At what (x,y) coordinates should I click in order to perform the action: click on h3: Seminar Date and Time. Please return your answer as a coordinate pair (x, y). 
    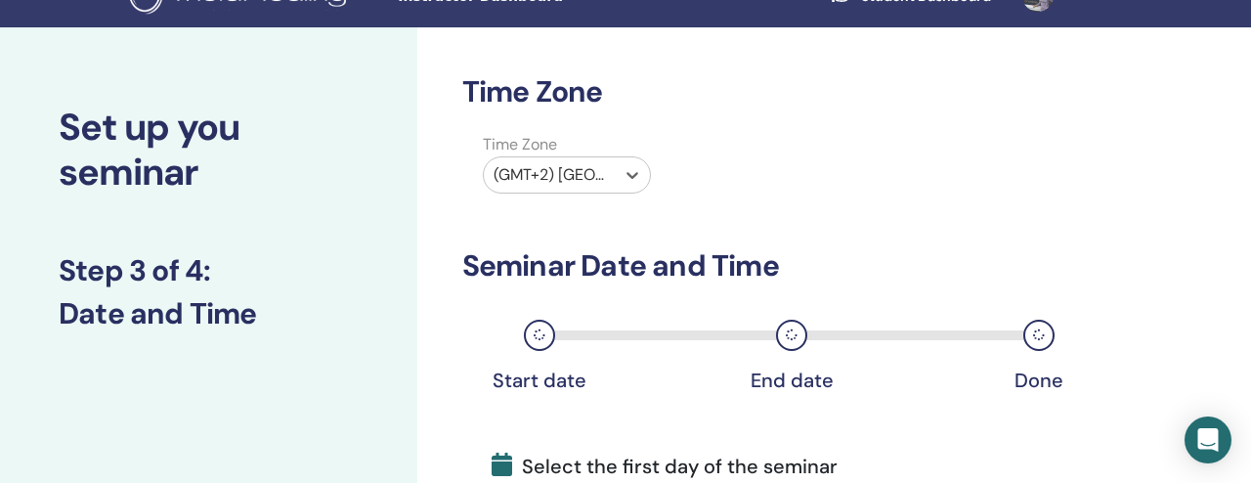
    Looking at the image, I should click on (770, 266).